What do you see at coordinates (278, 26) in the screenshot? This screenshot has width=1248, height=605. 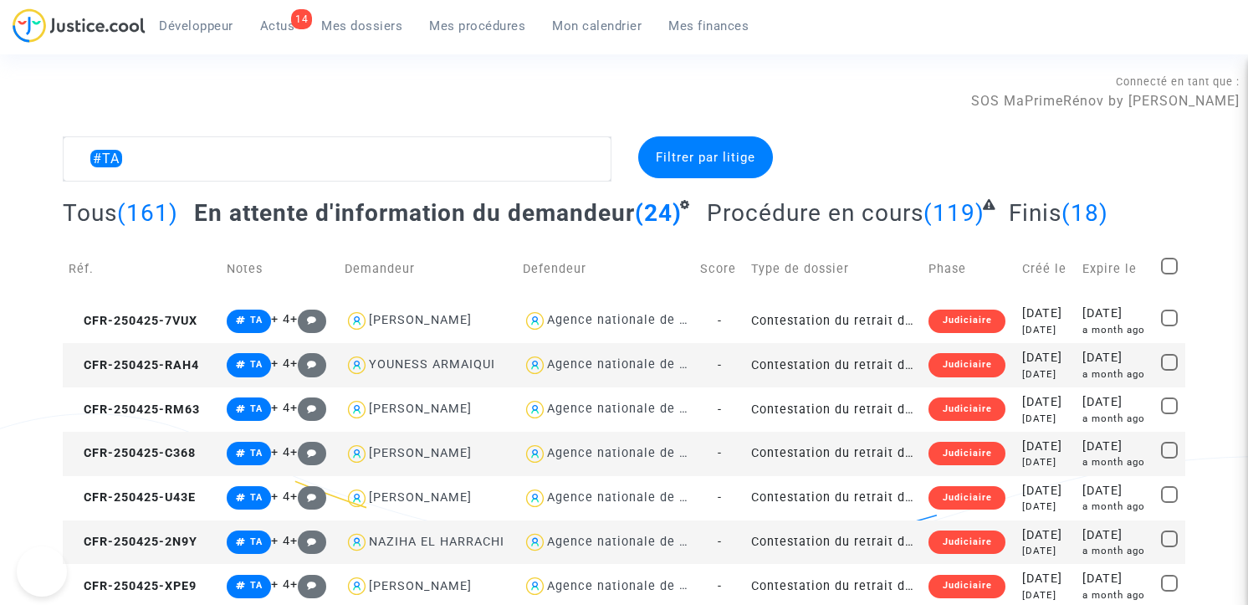 I see `span: Actus` at bounding box center [278, 26].